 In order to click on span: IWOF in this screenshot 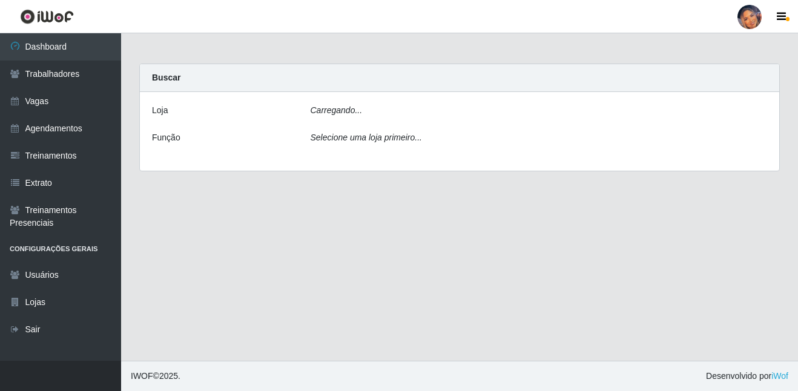, I will do `click(142, 376)`.